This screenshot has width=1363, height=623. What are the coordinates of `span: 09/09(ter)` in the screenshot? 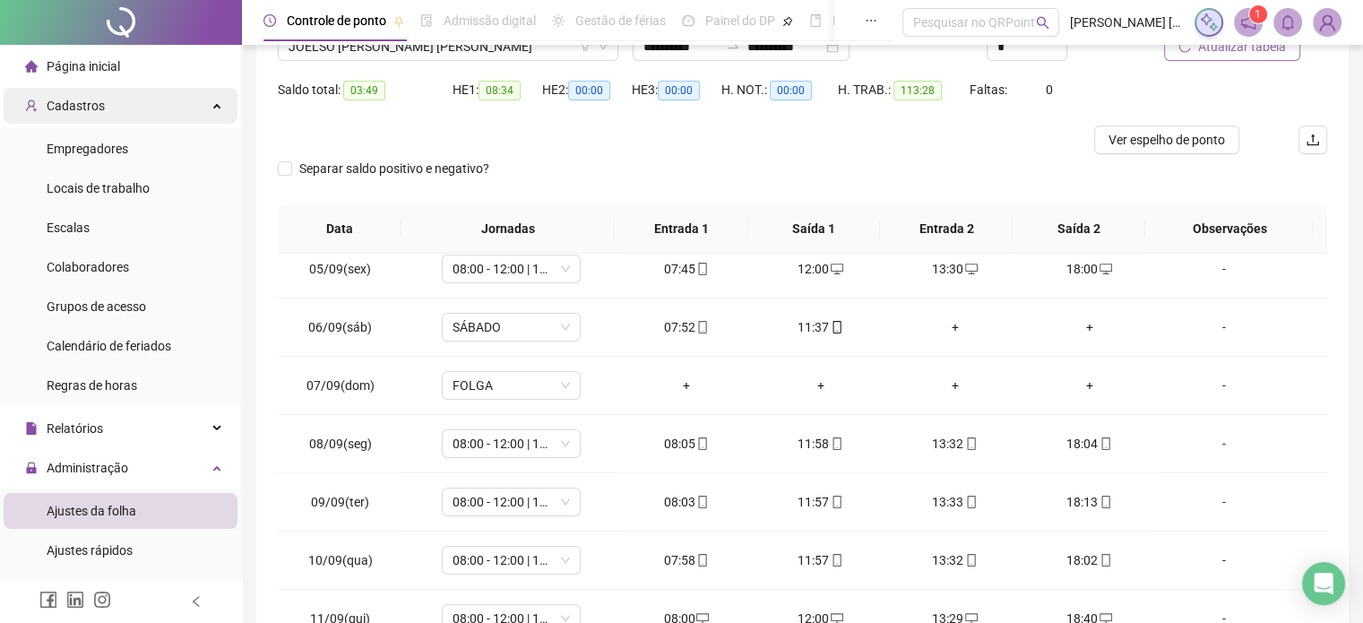 It's located at (340, 502).